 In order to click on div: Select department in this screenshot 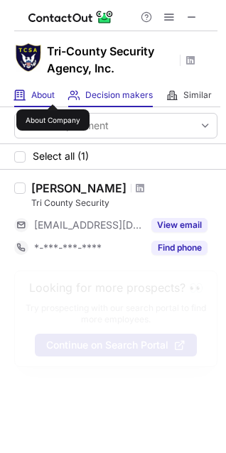, I will do `click(65, 126)`.